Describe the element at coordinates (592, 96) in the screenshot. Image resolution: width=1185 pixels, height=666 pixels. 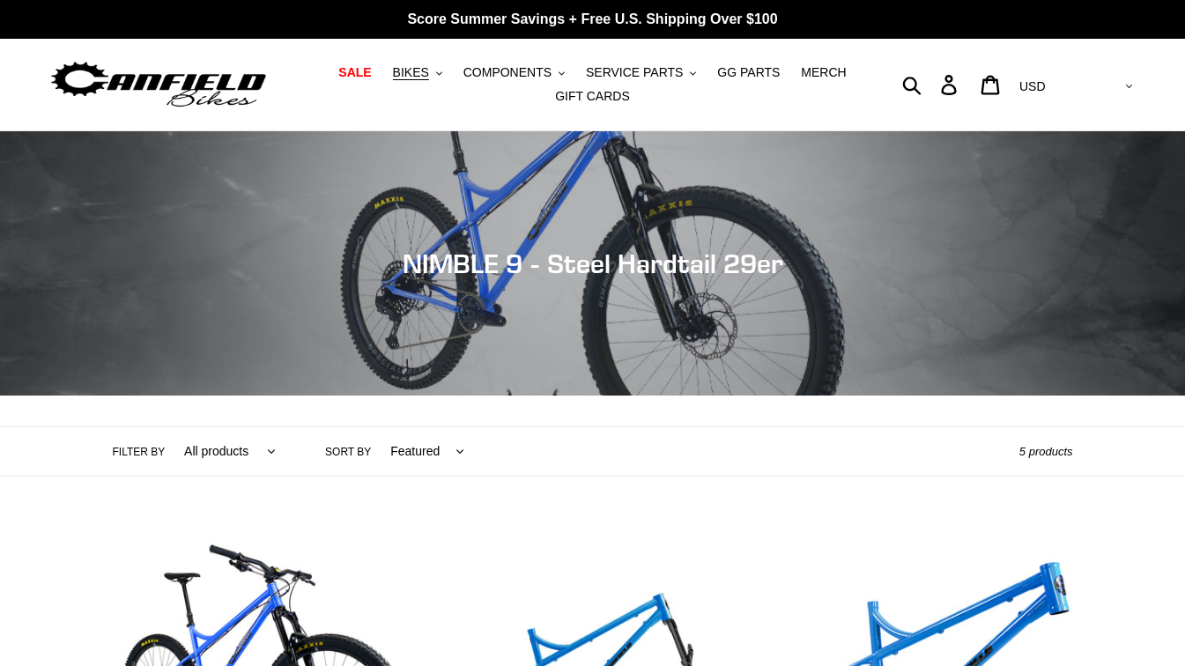
I see `a: GIFT CARDS` at that location.